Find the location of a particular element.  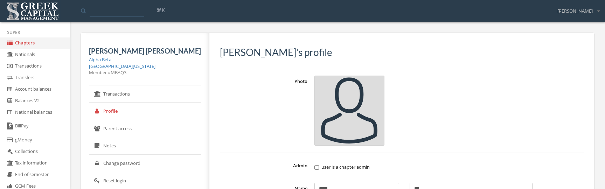

input: user is a chapter admin is located at coordinates (317, 167).